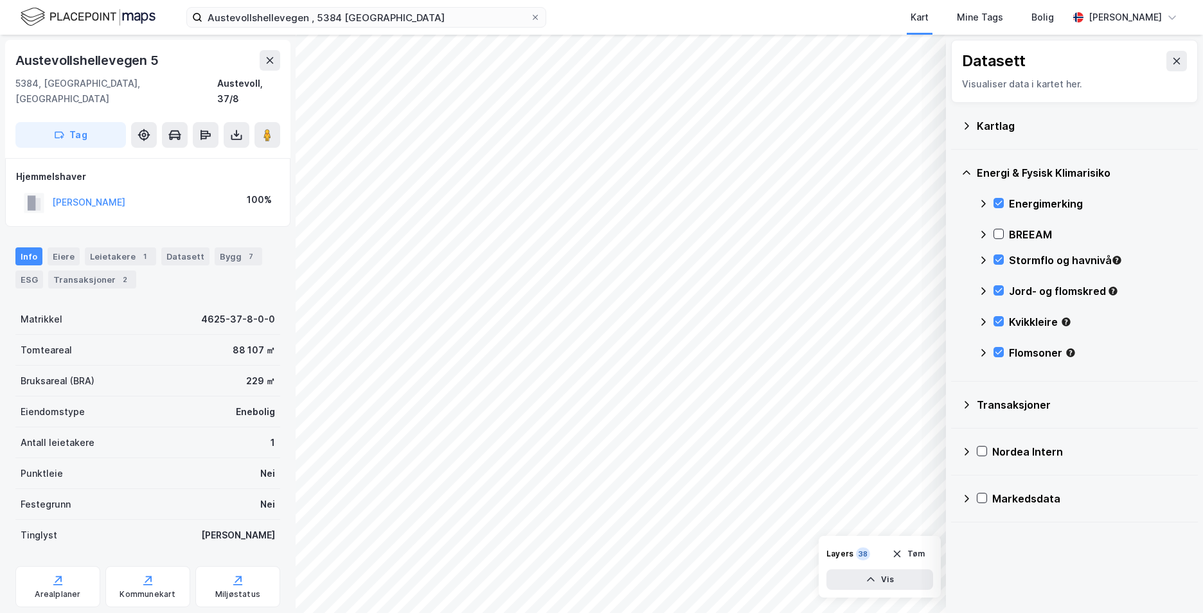 The height and width of the screenshot is (613, 1203). What do you see at coordinates (259, 200) in the screenshot?
I see `div: 100%` at bounding box center [259, 200].